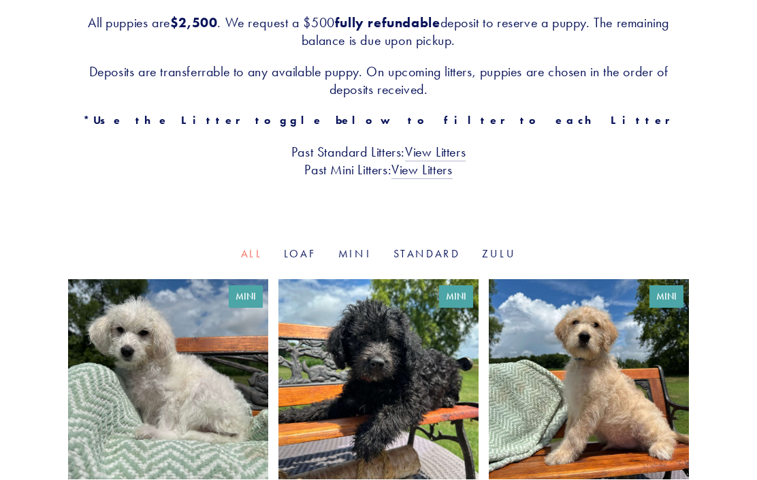 This screenshot has height=480, width=757. I want to click on h3: Deposits are transferrable to any available puppy. On upcoming litters, puppies are chosen in the..., so click(379, 80).